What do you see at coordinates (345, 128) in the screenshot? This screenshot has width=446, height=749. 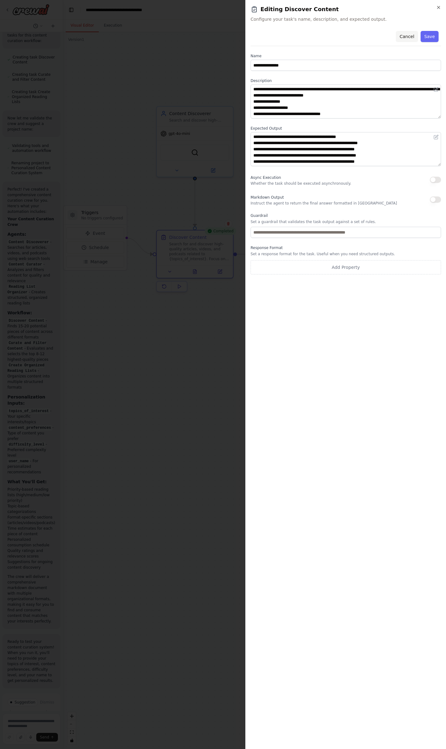 I see `label: Expected Output` at bounding box center [345, 128].